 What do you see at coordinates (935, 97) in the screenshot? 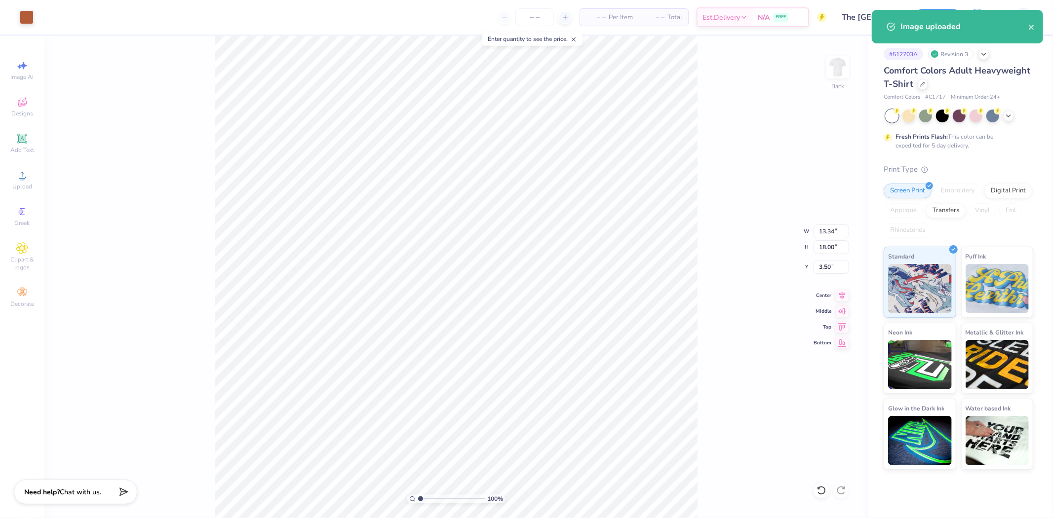
I see `span: # C1717` at bounding box center [935, 97].